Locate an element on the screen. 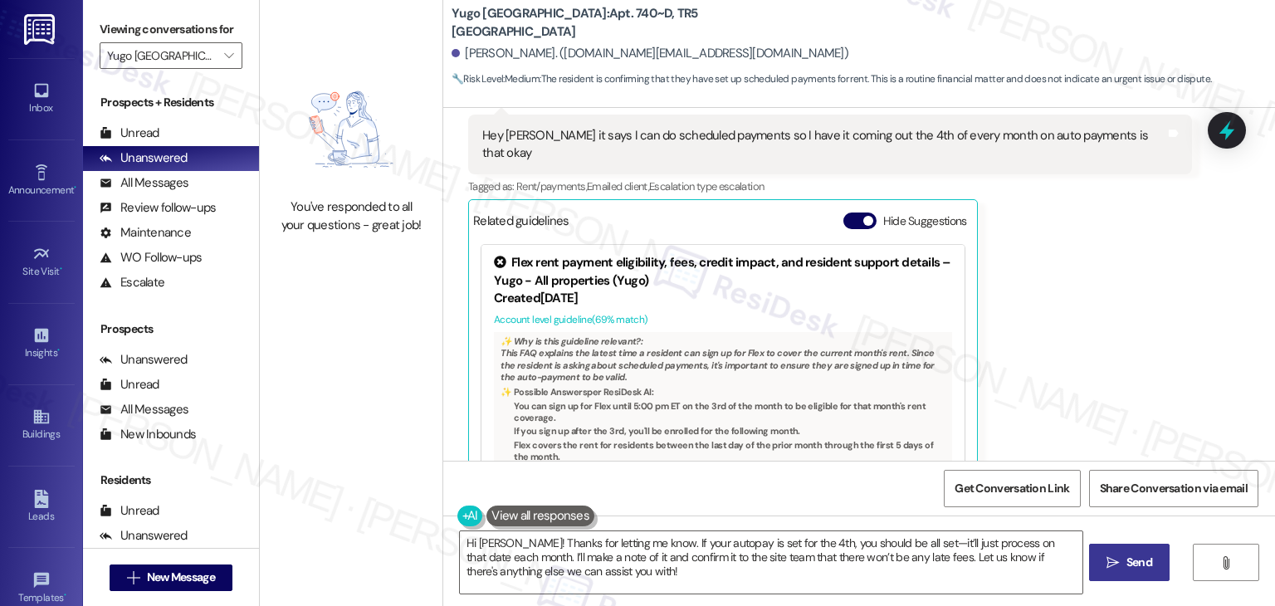 This screenshot has height=606, width=1275. img: empty-state is located at coordinates (351, 130).